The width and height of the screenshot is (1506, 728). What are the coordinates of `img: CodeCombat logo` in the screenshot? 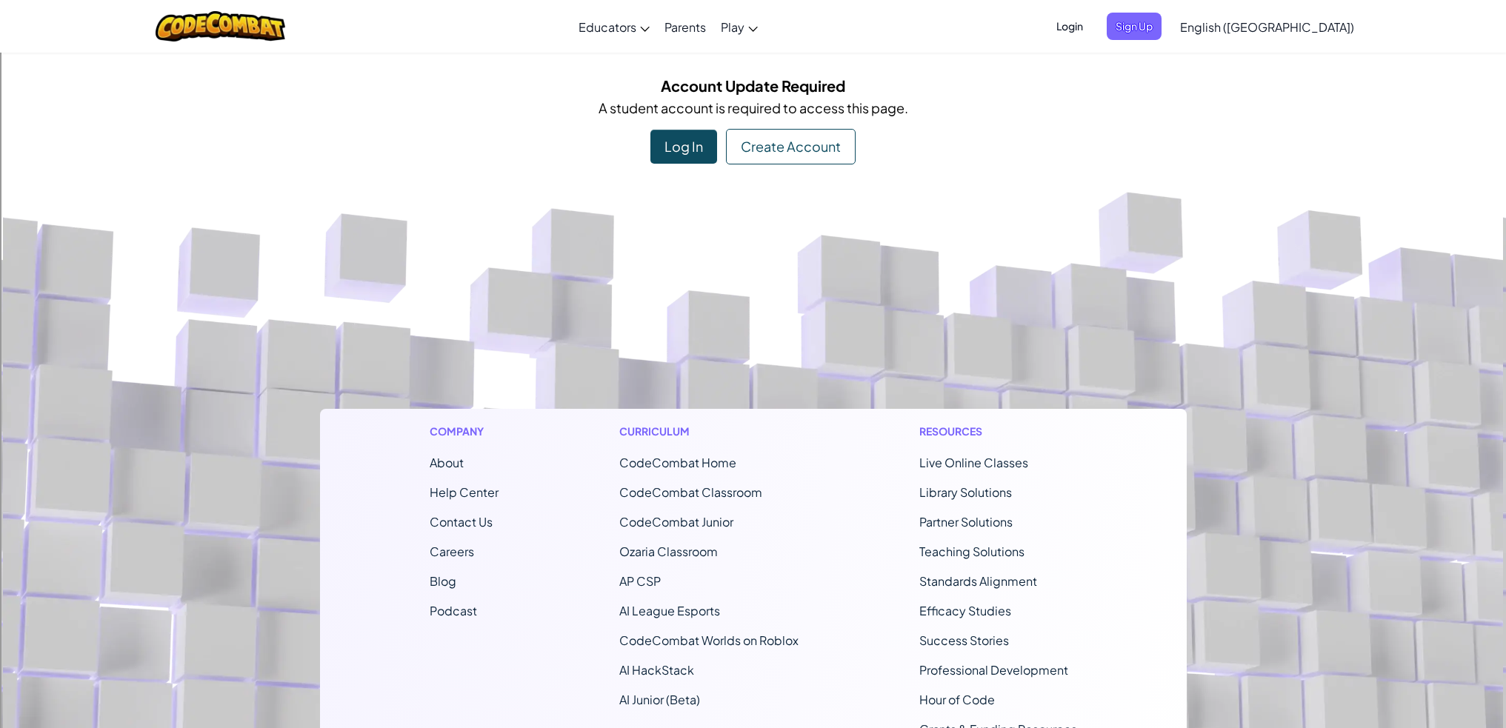 It's located at (220, 26).